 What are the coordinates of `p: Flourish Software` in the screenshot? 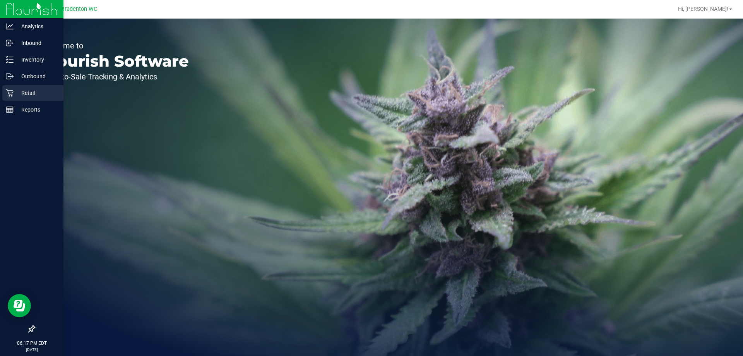 It's located at (115, 61).